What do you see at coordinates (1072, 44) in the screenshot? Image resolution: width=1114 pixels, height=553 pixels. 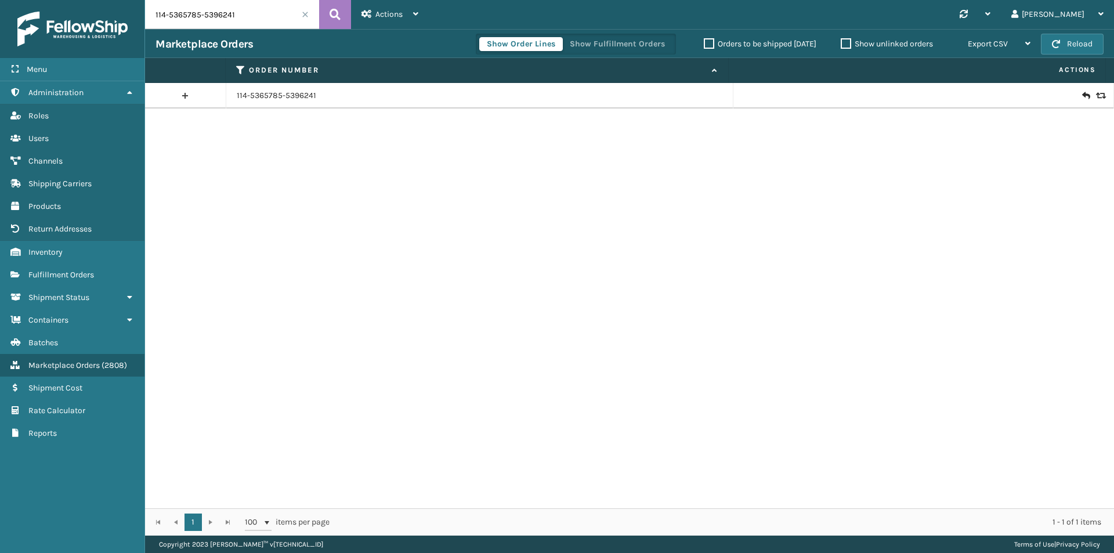 I see `button: Reload` at bounding box center [1072, 44].